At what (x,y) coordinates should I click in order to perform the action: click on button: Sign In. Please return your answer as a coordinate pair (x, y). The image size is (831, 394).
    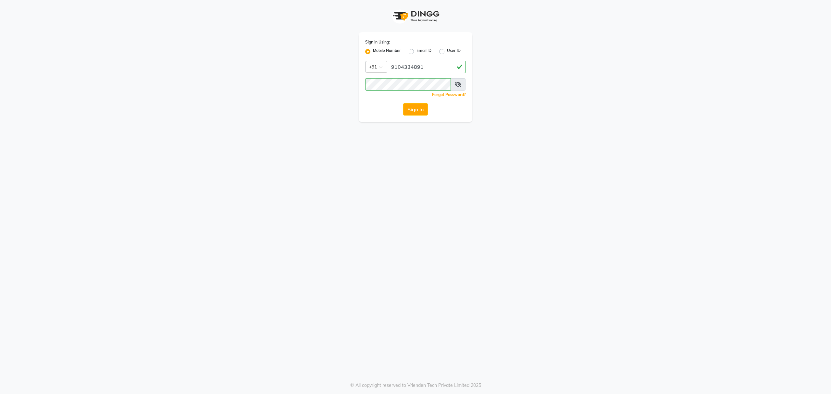
    Looking at the image, I should click on (416, 109).